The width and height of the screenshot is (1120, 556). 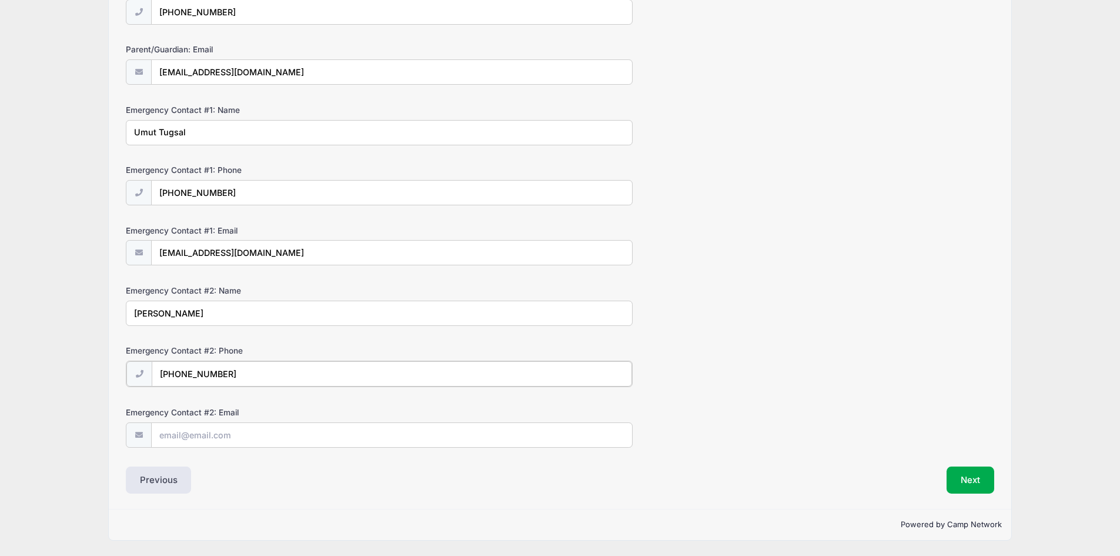 What do you see at coordinates (271, 412) in the screenshot?
I see `label: Emergency Contact #2: Email` at bounding box center [271, 412].